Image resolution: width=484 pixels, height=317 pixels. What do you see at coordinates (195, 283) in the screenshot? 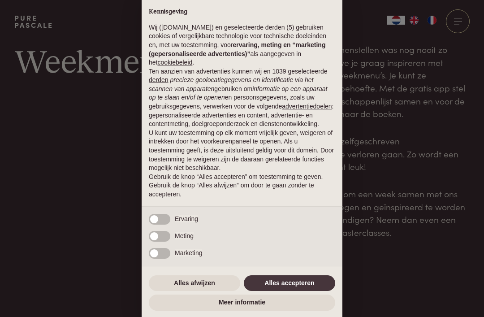
I see `button: Alles afwijzen` at bounding box center [195, 283].